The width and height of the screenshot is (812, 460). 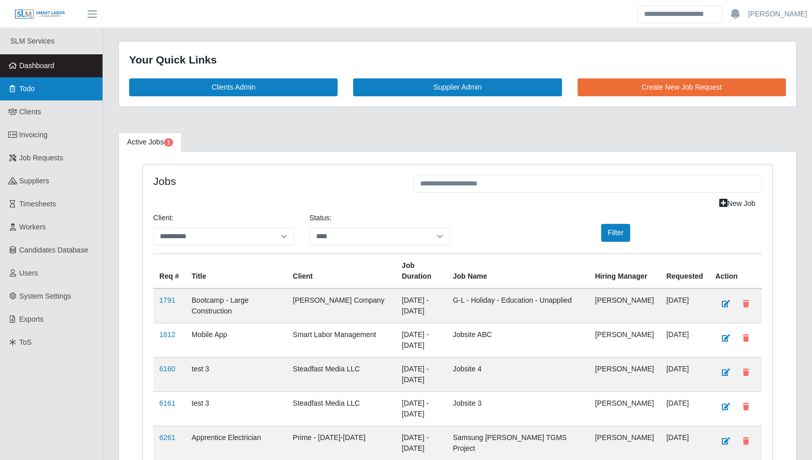 I want to click on a: 6160, so click(x=167, y=369).